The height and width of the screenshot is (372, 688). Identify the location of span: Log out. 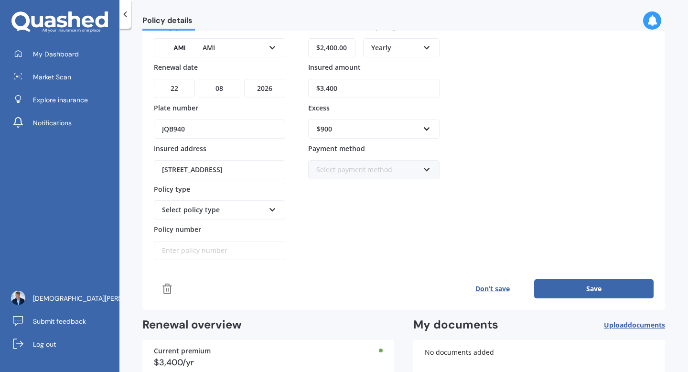
(44, 344).